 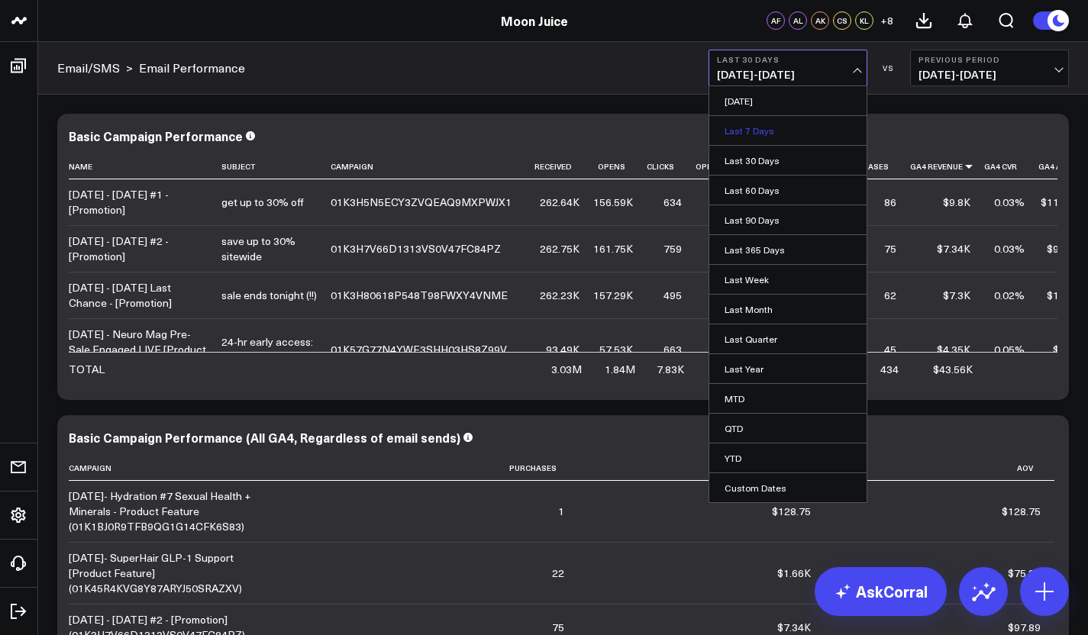 I want to click on a: Last Quarter, so click(x=788, y=339).